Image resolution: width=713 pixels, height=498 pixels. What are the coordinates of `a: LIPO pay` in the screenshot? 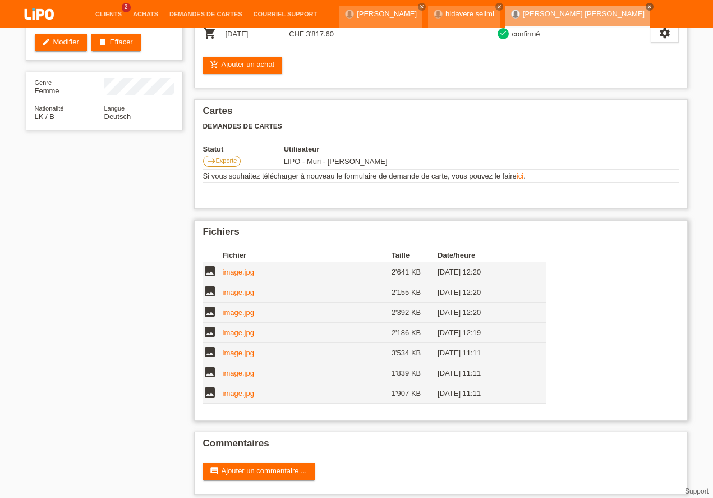 It's located at (39, 27).